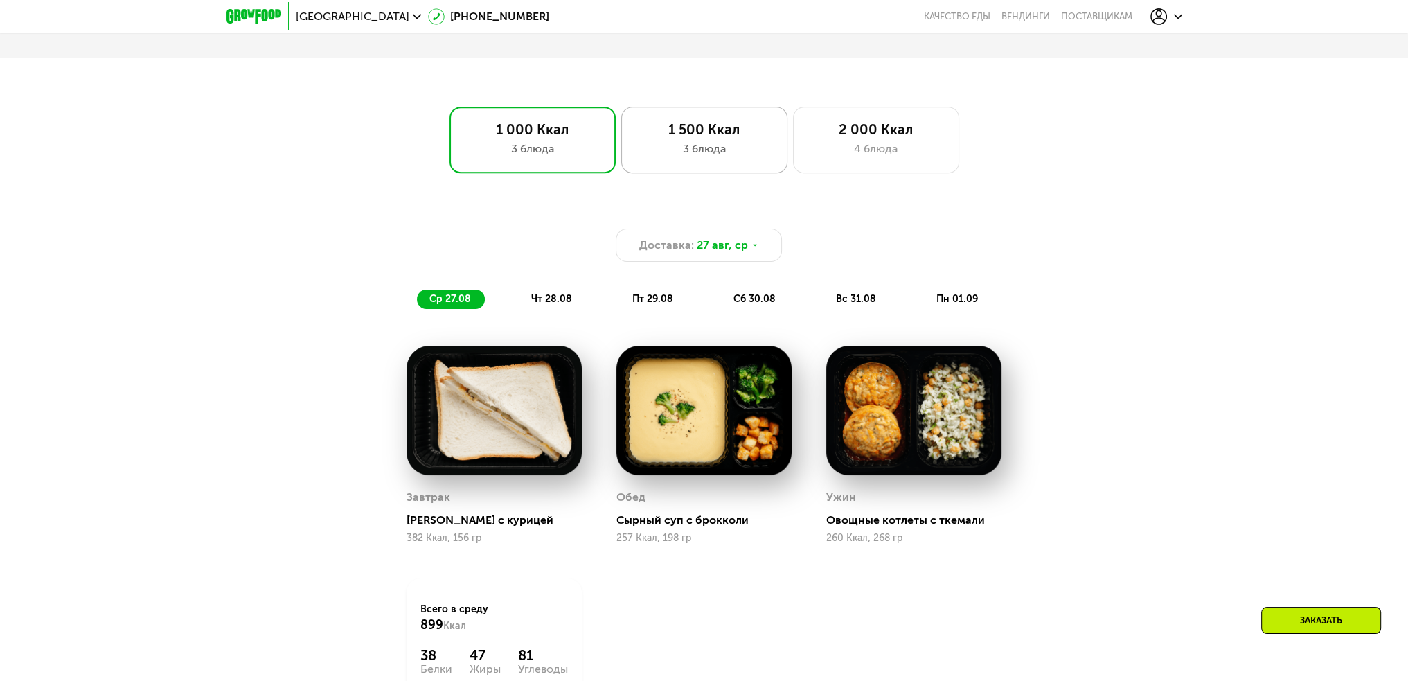  What do you see at coordinates (957, 298) in the screenshot?
I see `span: пн 01.09` at bounding box center [957, 298].